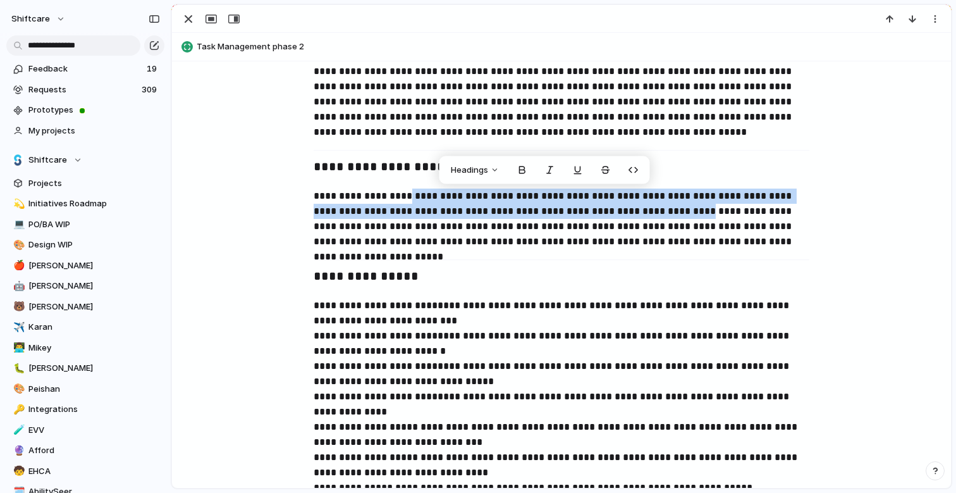 The height and width of the screenshot is (493, 956). What do you see at coordinates (85, 90) in the screenshot?
I see `a: Requests309` at bounding box center [85, 90].